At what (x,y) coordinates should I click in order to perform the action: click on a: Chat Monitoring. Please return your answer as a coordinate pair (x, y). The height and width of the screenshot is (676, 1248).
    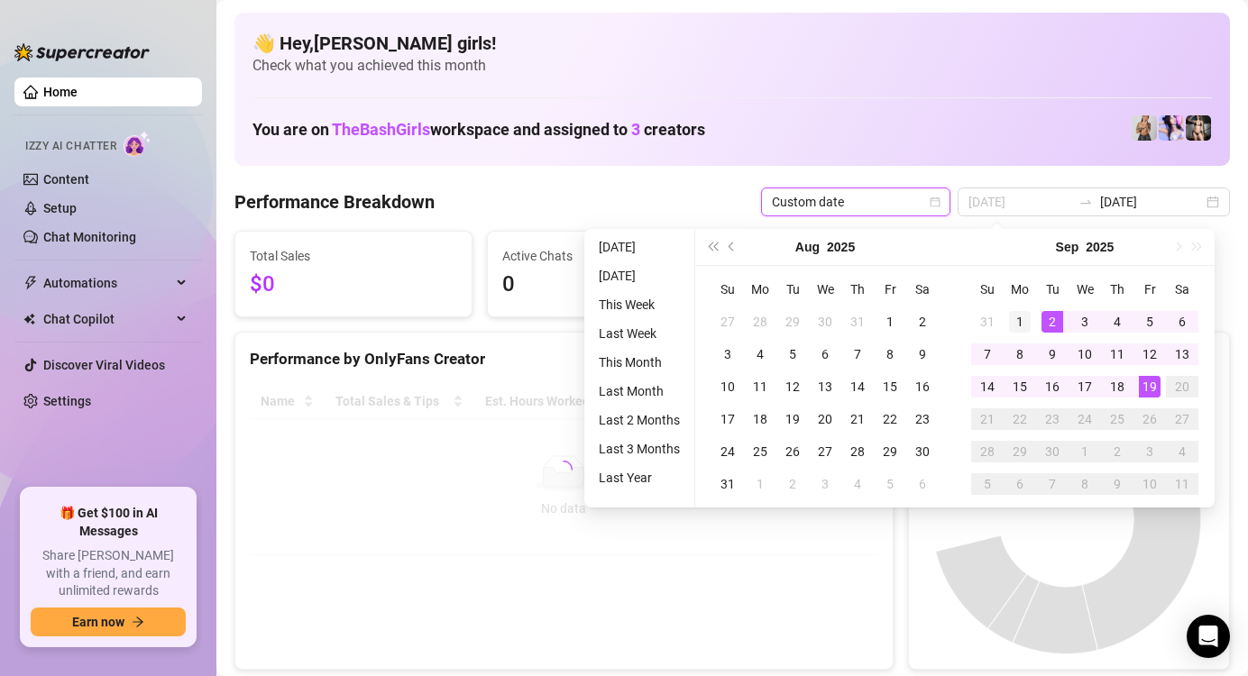
    Looking at the image, I should click on (89, 237).